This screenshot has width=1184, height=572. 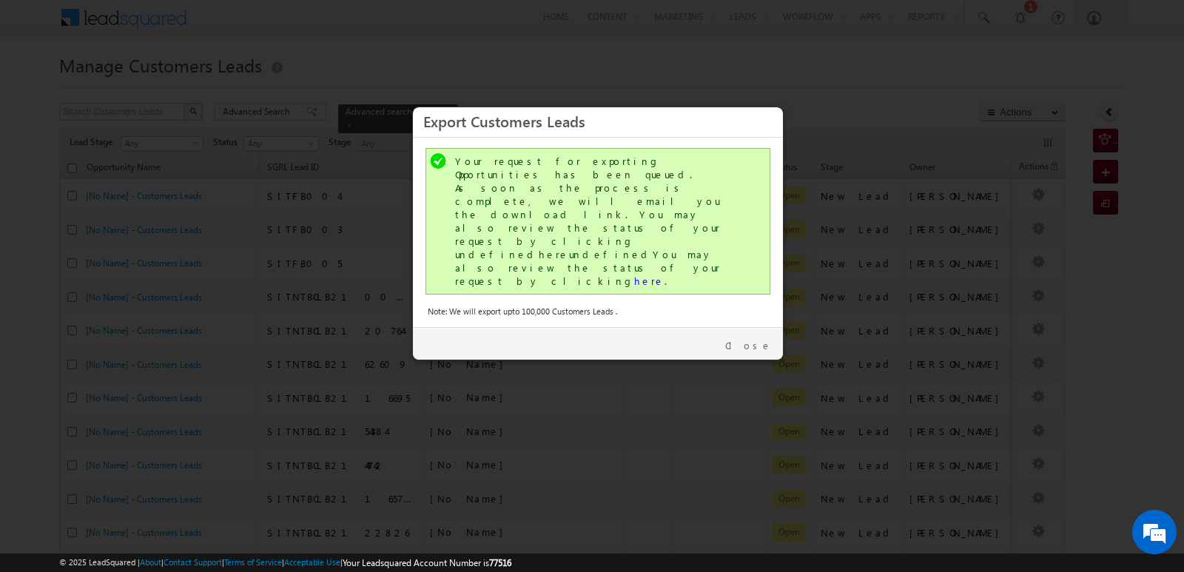 What do you see at coordinates (649, 281) in the screenshot?
I see `a: here` at bounding box center [649, 281].